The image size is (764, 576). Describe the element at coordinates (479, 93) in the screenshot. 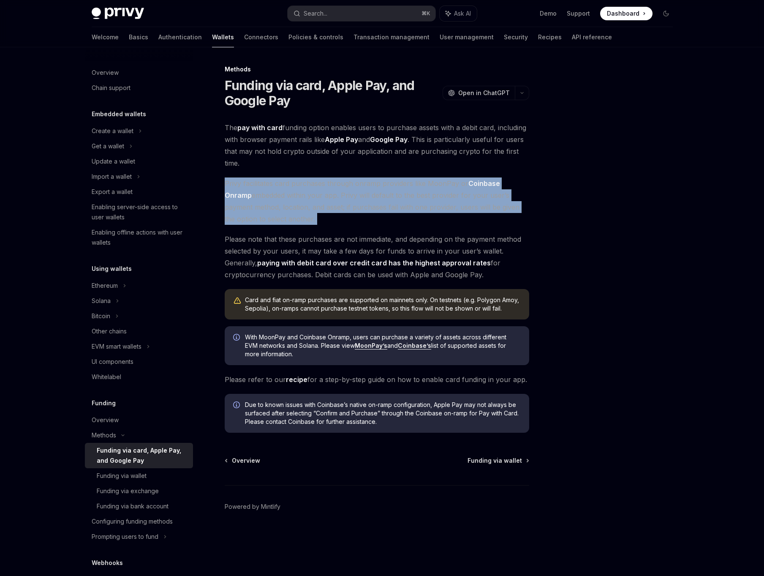

I see `button: Open in ChatGPT` at that location.